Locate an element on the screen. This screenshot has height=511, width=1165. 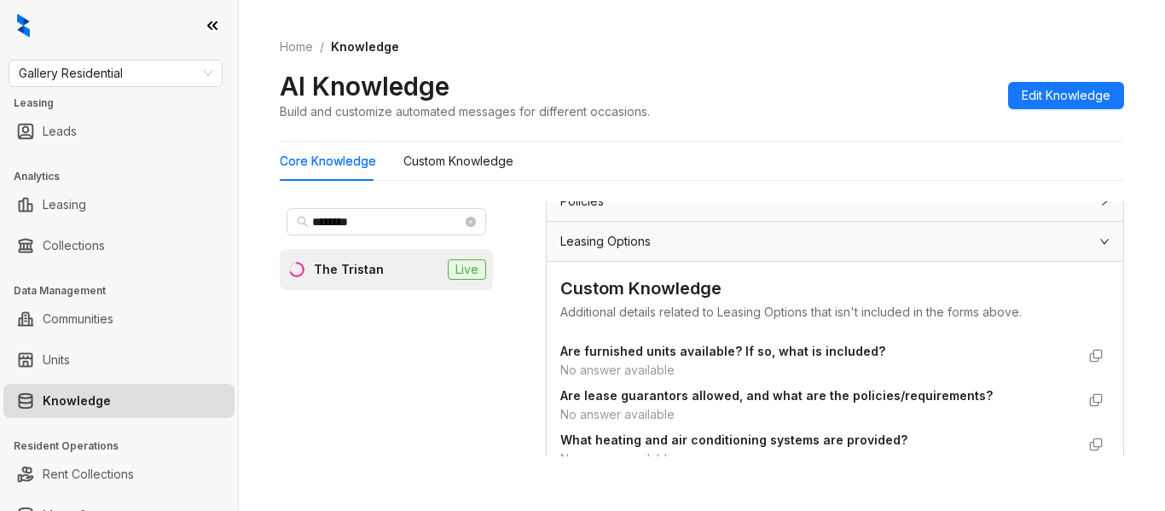
li: Leasing is located at coordinates (119, 205).